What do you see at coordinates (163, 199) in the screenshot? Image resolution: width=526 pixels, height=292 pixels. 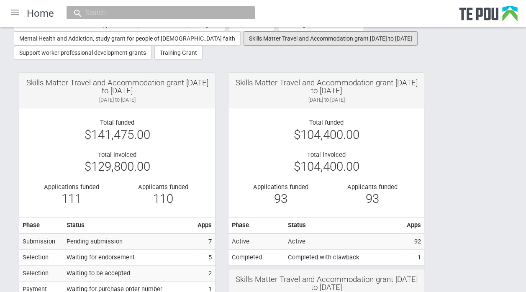 I see `div: 110` at bounding box center [163, 199].